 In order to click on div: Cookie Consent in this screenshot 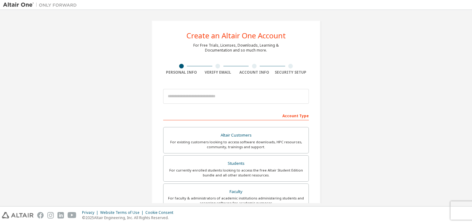, I will do `click(161, 213)`.